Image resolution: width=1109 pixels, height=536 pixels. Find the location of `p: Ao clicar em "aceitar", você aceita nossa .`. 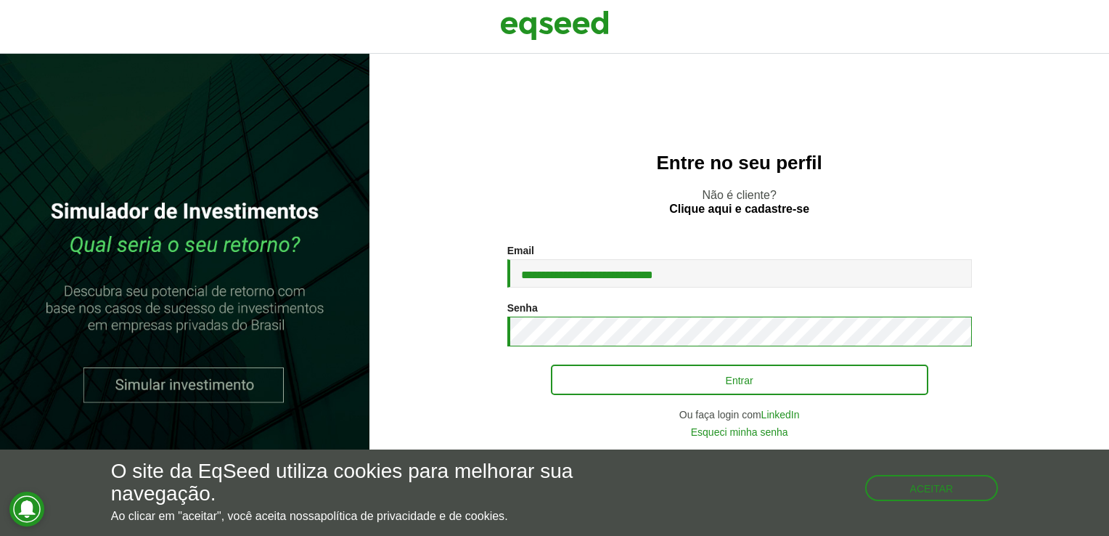

p: Ao clicar em "aceitar", você aceita nossa . is located at coordinates (377, 515).